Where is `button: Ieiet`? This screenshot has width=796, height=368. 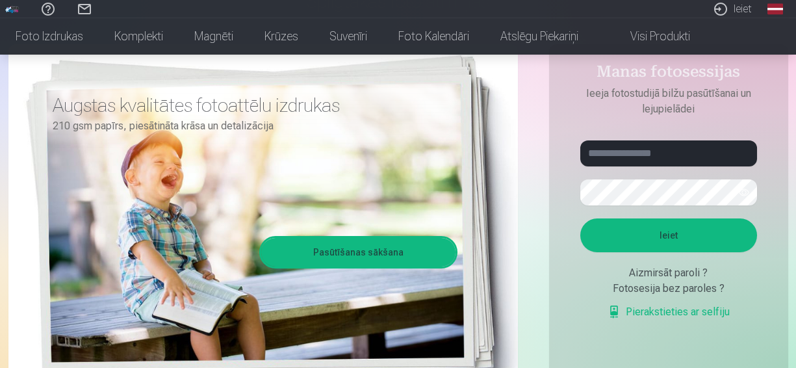
button: Ieiet is located at coordinates (669, 235).